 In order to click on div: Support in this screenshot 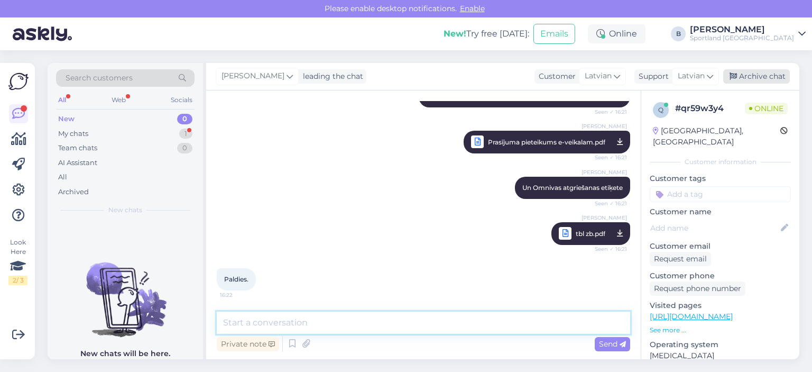, I will do `click(651, 76)`.